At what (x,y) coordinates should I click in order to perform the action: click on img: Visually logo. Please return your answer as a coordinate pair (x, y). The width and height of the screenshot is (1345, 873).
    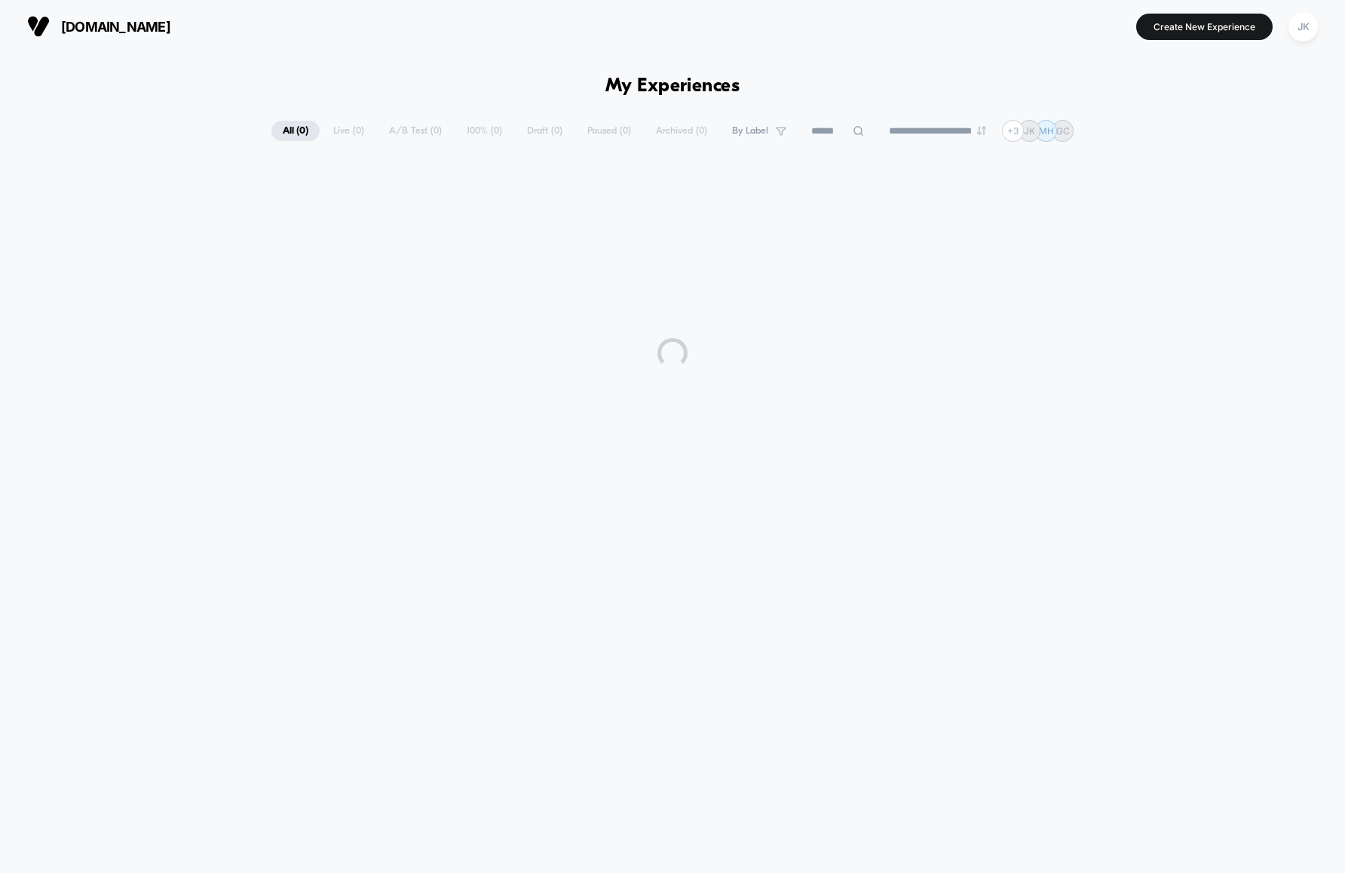
    Looking at the image, I should click on (38, 26).